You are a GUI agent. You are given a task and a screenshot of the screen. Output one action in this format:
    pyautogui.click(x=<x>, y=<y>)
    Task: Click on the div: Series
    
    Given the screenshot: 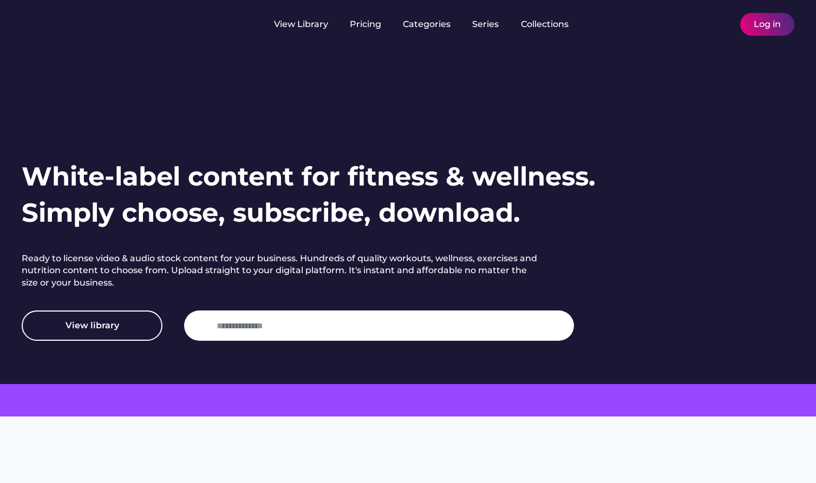 What is the action you would take?
    pyautogui.click(x=486, y=24)
    